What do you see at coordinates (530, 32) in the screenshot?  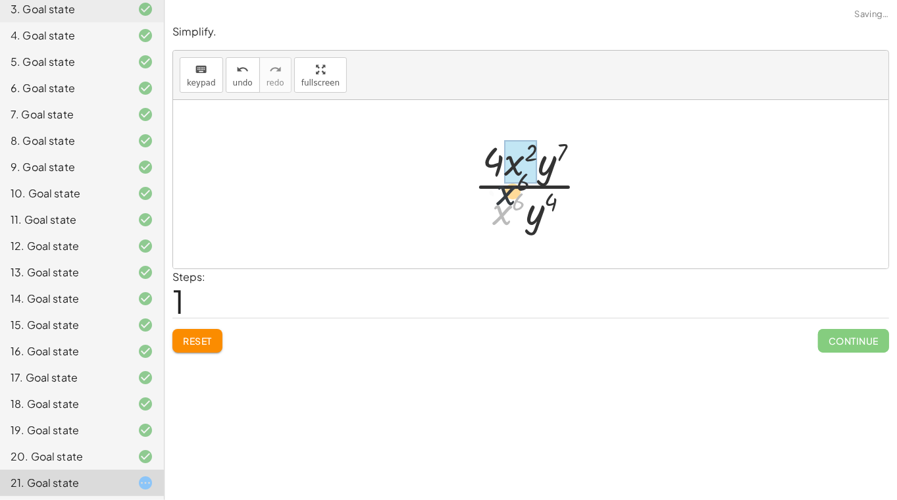 I see `p: Simplify.` at bounding box center [530, 32].